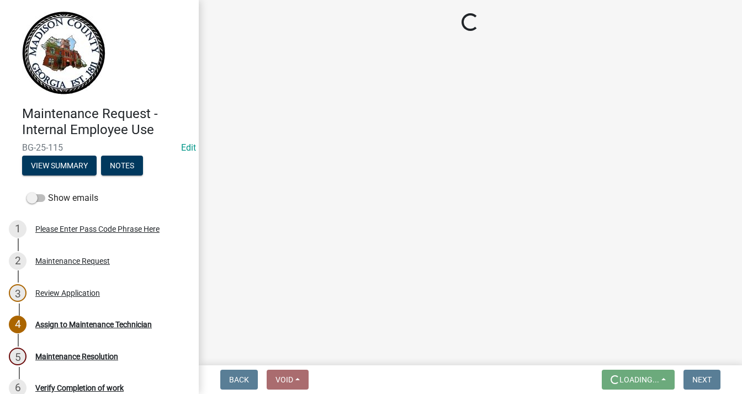 This screenshot has height=394, width=742. What do you see at coordinates (239, 380) in the screenshot?
I see `button: Back` at bounding box center [239, 380].